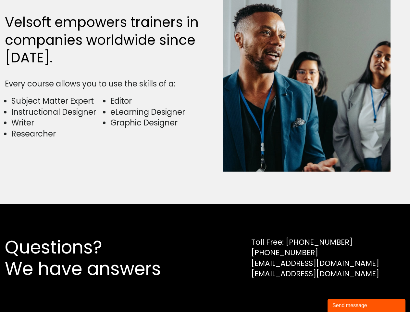  Describe the element at coordinates (39, 8) in the screenshot. I see `div: Send message` at that location.